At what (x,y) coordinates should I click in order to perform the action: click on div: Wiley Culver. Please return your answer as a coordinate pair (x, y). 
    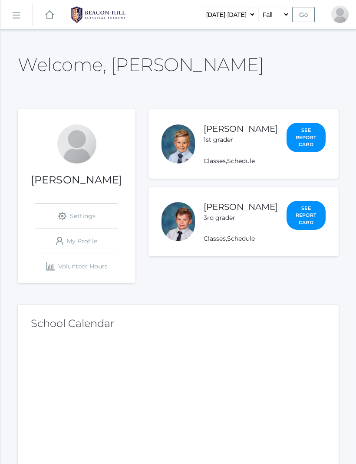
    Looking at the image, I should click on (178, 222).